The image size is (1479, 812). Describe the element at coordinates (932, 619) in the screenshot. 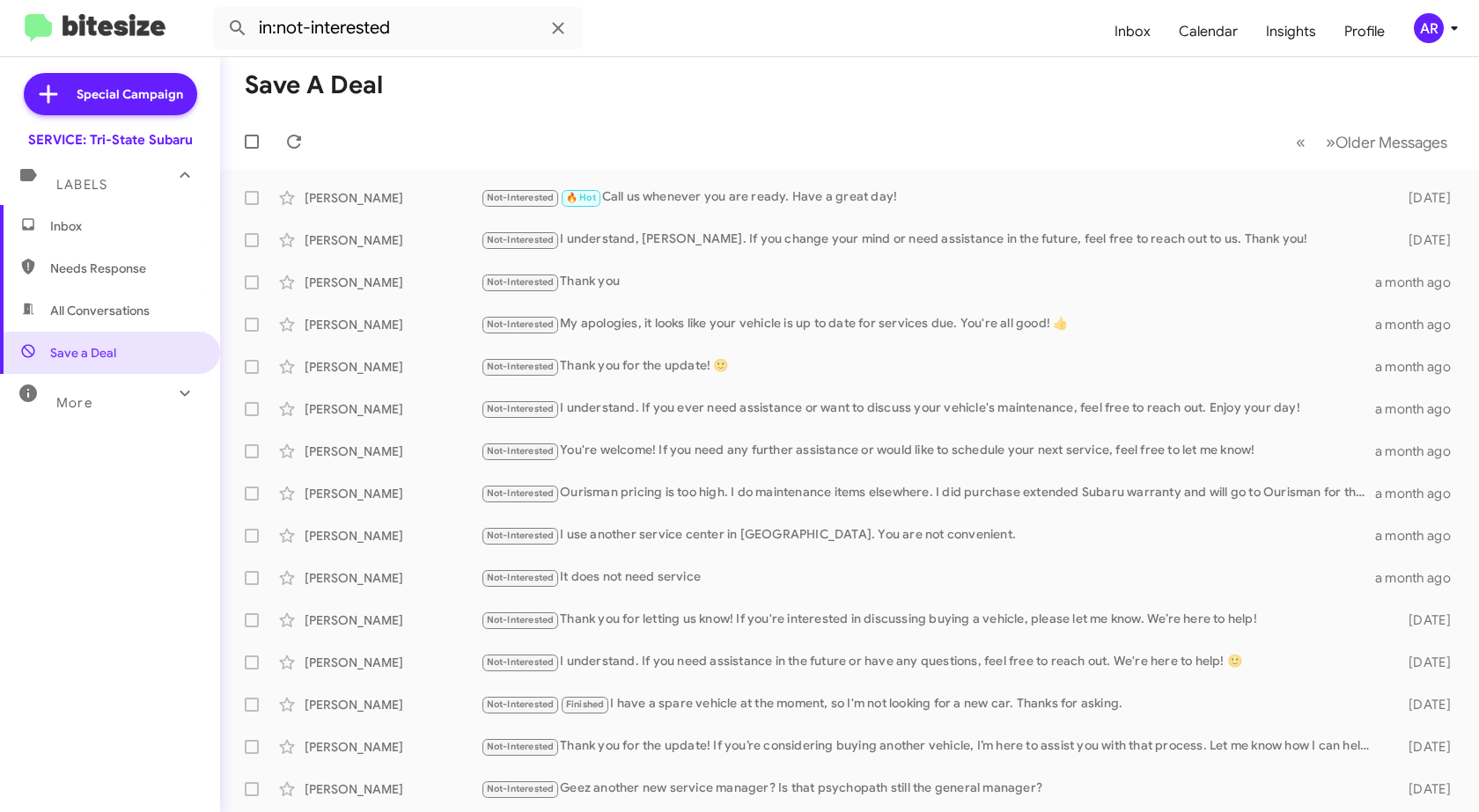

I see `div: Thank you for letting us know! If you're interested in discussing buying a vehicle, please let me...` at that location.